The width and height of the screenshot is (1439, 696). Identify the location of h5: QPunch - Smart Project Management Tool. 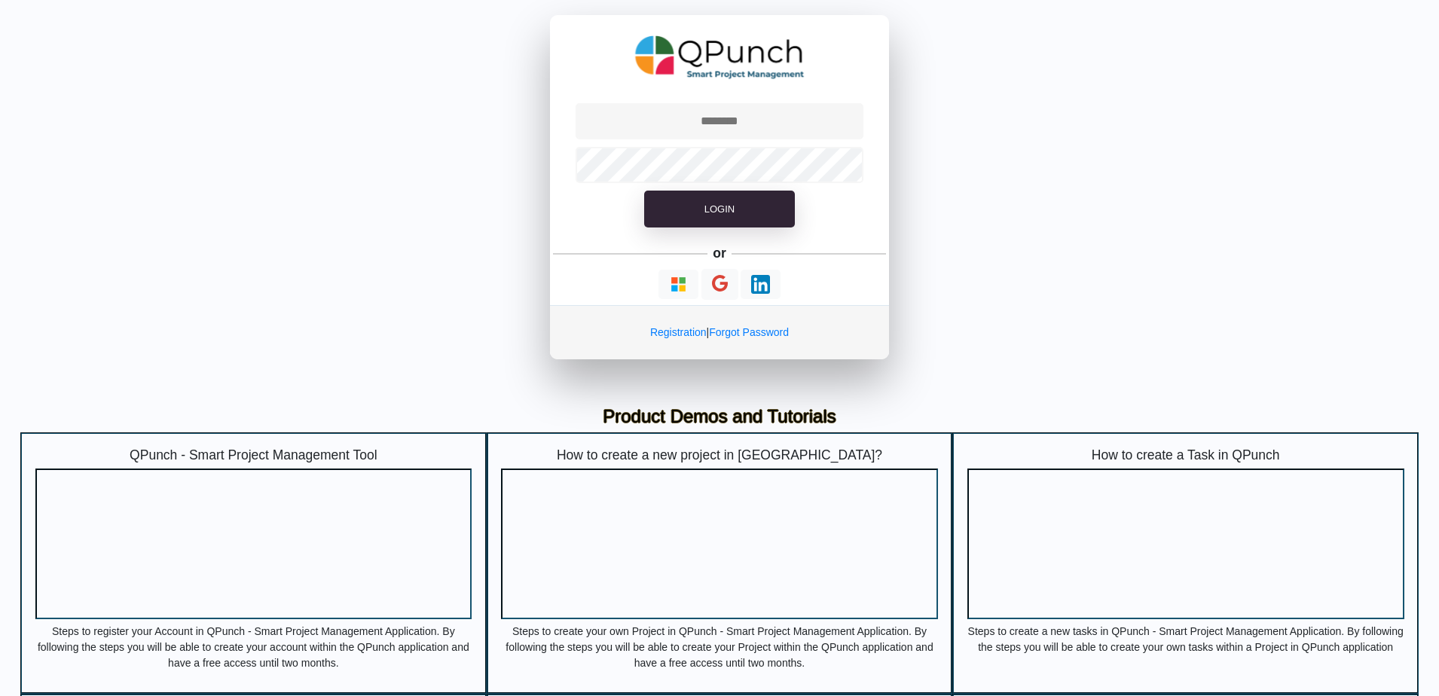
(254, 455).